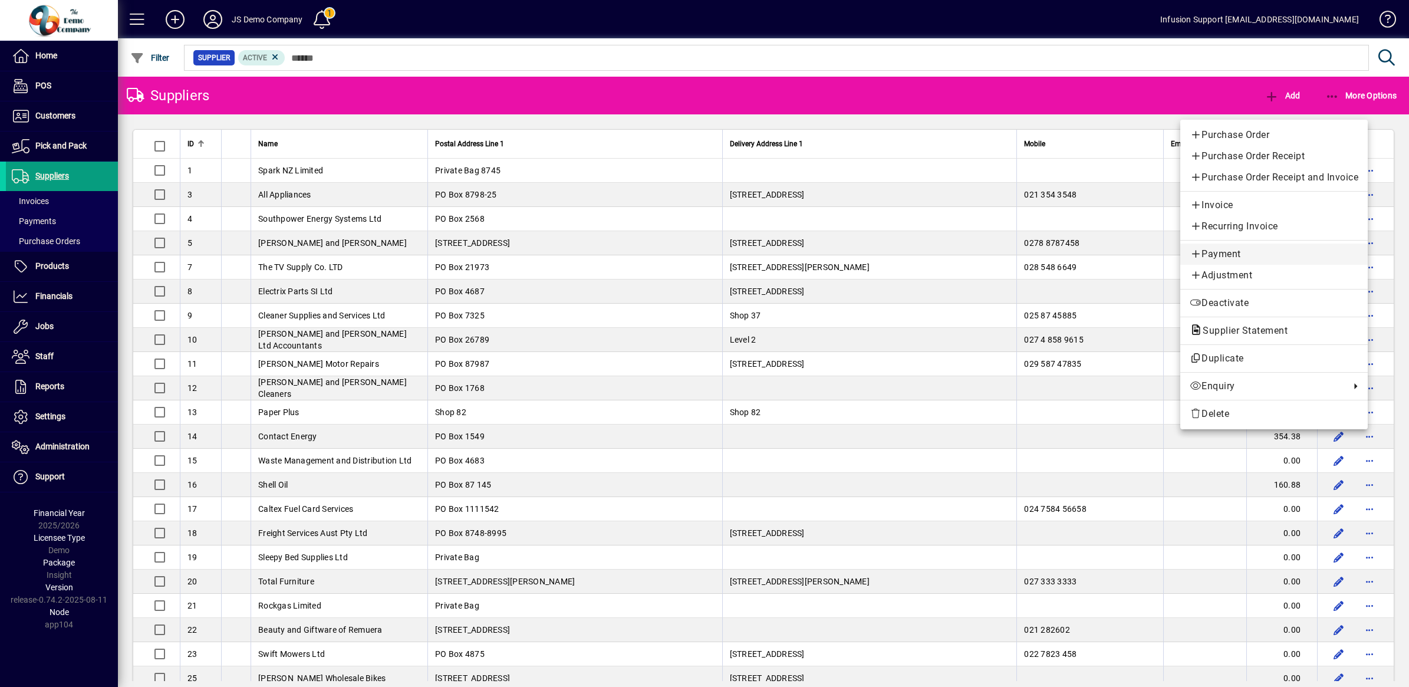 The image size is (1409, 687). Describe the element at coordinates (1241, 330) in the screenshot. I see `span: Supplier Statement` at that location.